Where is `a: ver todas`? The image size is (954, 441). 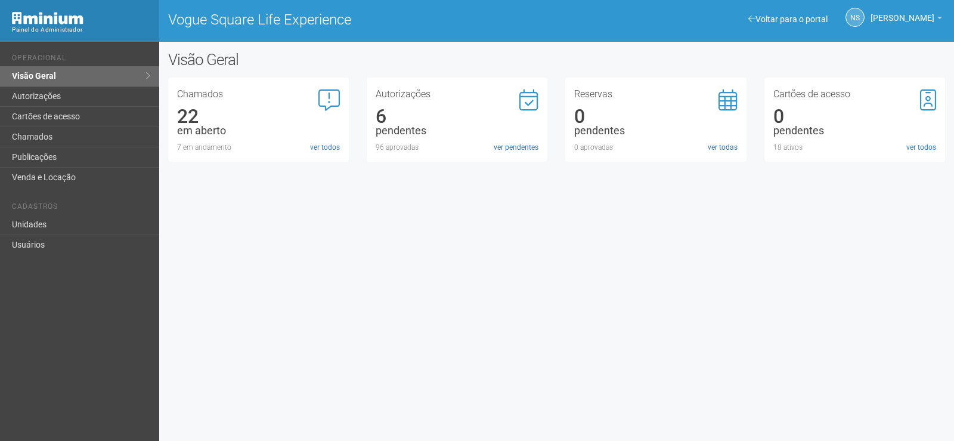 a: ver todas is located at coordinates (722, 147).